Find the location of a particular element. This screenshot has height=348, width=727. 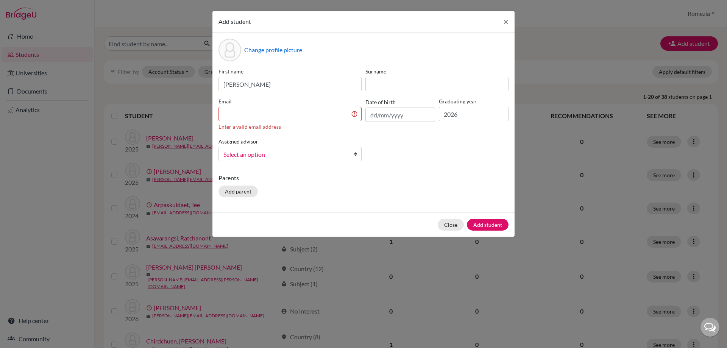

button: Add student is located at coordinates (488, 225).